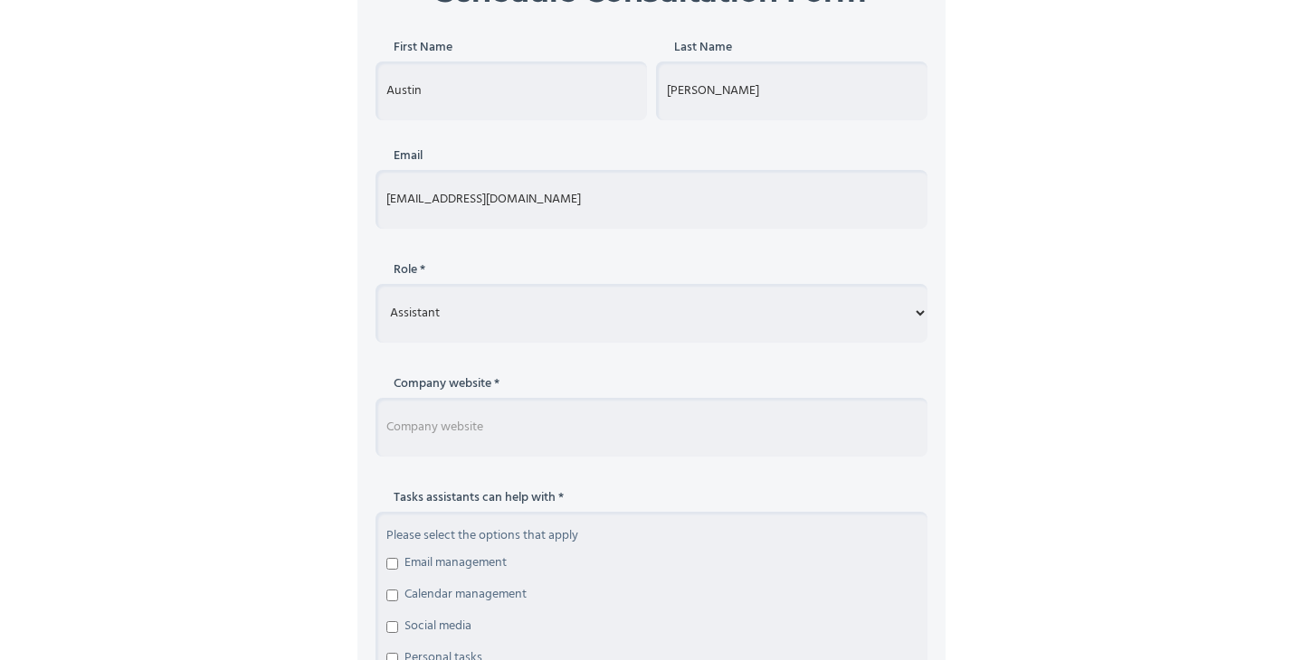 The width and height of the screenshot is (1303, 660). I want to click on h5: Email, so click(651, 156).